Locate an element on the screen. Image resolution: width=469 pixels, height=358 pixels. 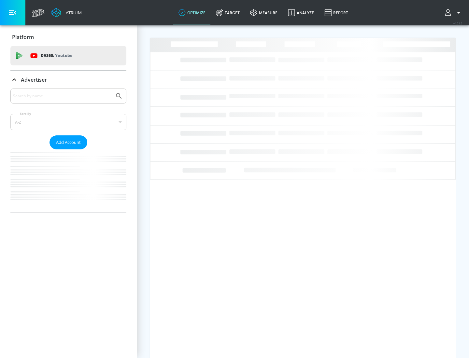
div: A-Z is located at coordinates (68, 122).